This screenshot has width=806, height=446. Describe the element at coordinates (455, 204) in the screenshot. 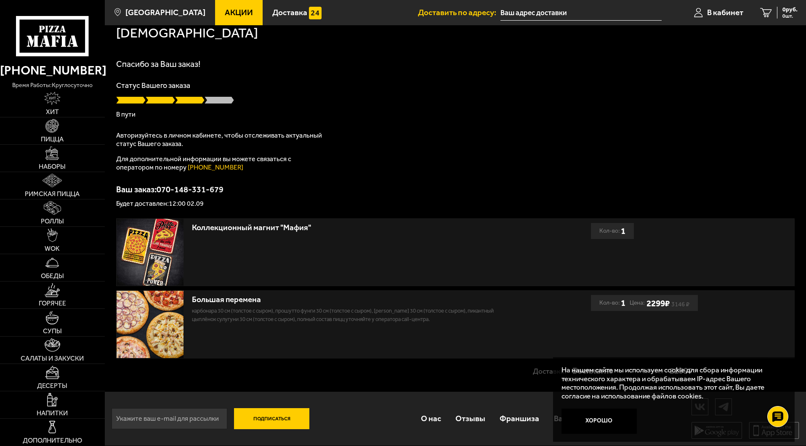

I see `p: Будет доставлен: 12:00 02.09` at that location.